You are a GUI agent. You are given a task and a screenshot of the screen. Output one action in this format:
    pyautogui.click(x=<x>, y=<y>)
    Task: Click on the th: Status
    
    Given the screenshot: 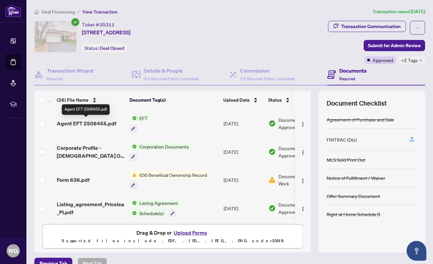 What is the action you would take?
    pyautogui.click(x=294, y=100)
    